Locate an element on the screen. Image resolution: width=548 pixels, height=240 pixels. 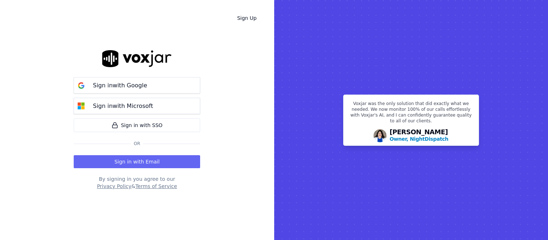
div: By signing in you agree to our & is located at coordinates (137, 183).